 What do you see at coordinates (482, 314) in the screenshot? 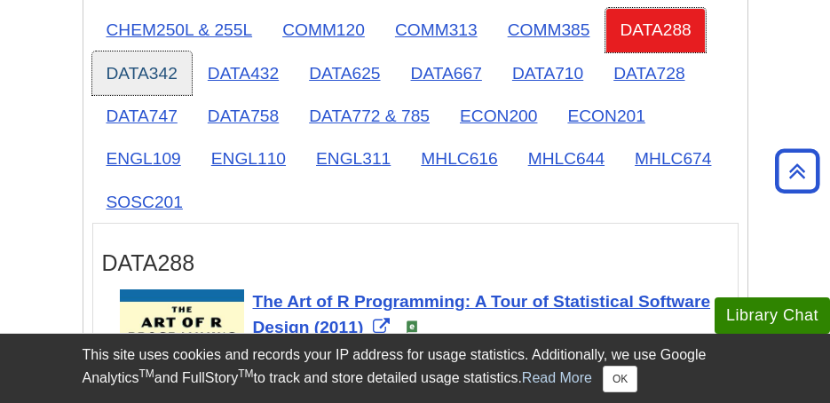
I see `a: Link opens in new window` at bounding box center [482, 314].